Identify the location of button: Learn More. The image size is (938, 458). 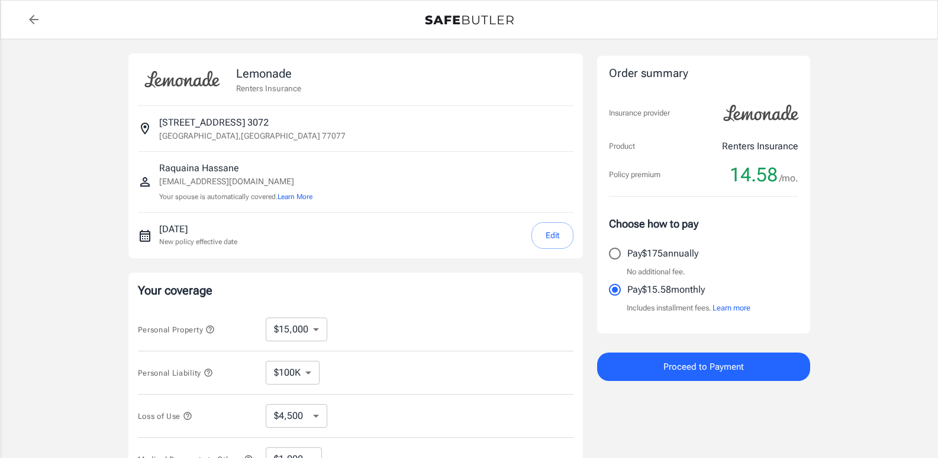
(295, 197).